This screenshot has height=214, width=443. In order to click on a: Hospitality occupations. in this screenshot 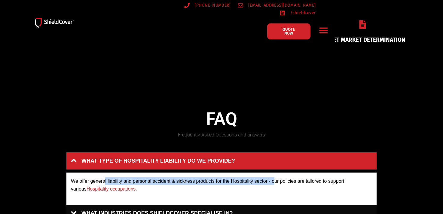, I will do `click(112, 189)`.